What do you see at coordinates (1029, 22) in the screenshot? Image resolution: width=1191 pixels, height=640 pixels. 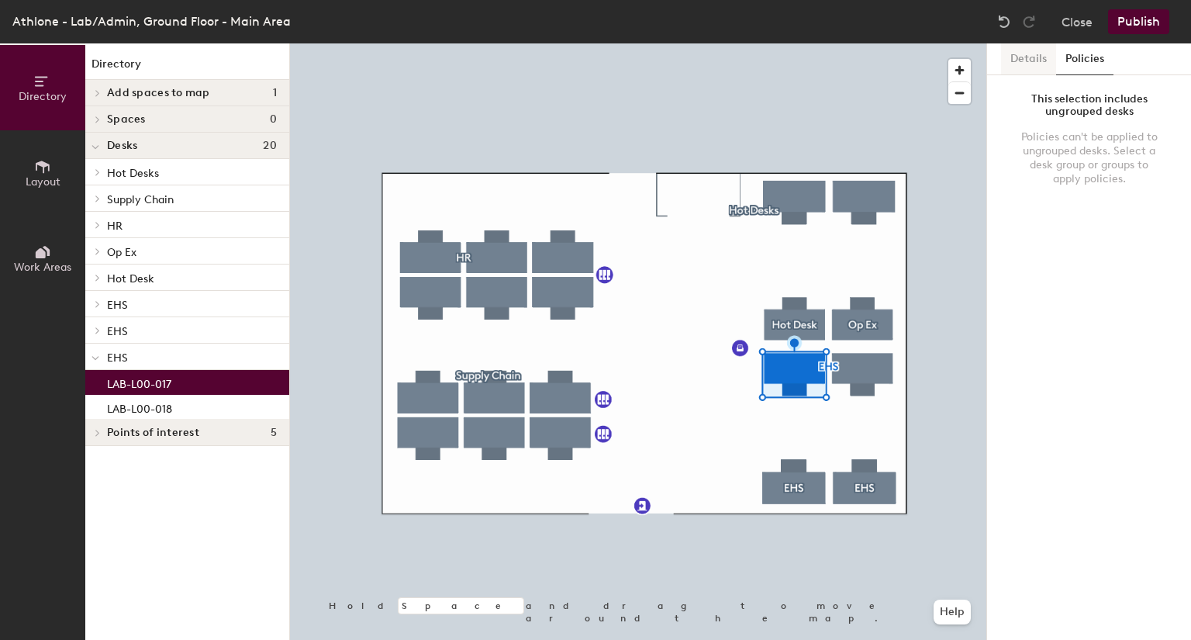 I see `img: Redo` at bounding box center [1029, 22].